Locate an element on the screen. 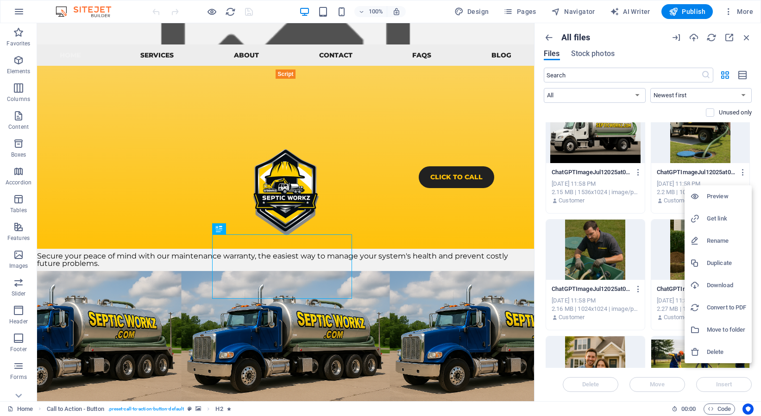  h6: Move to folder is located at coordinates (726, 330).